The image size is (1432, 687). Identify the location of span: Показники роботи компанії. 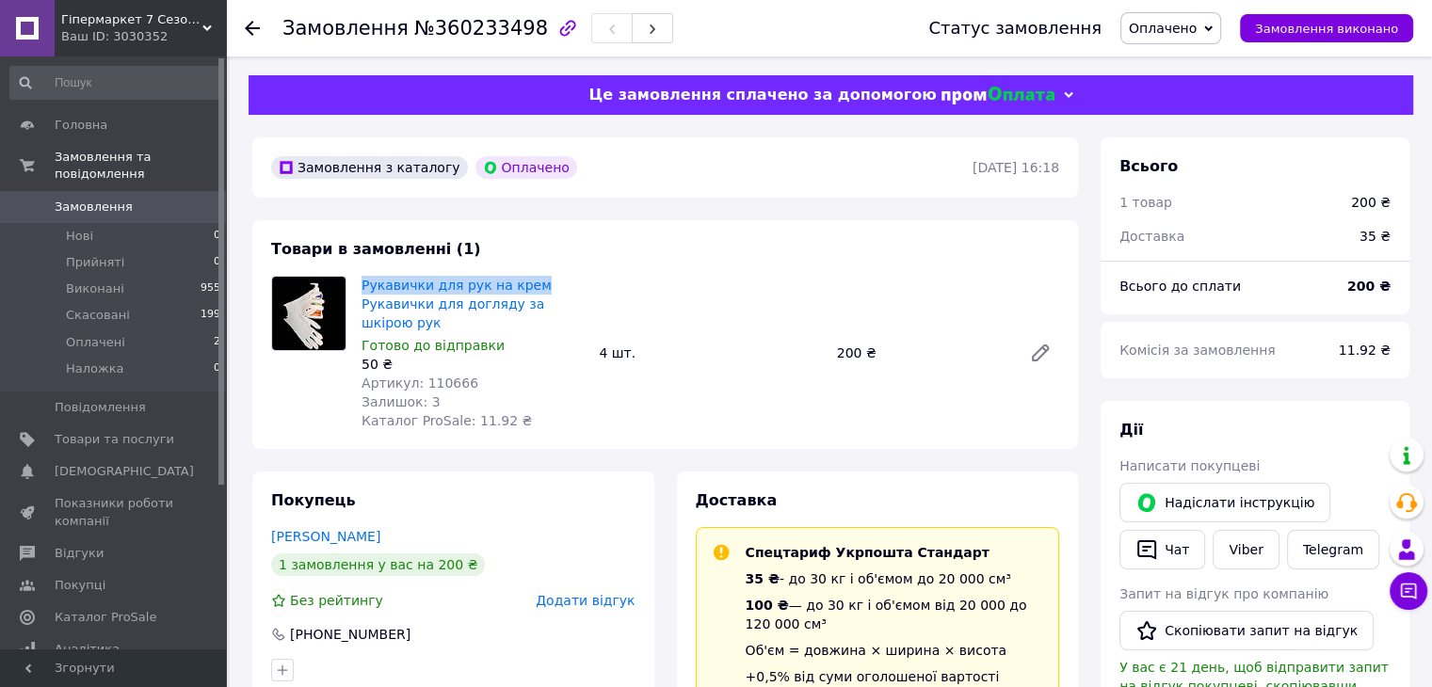
(114, 512).